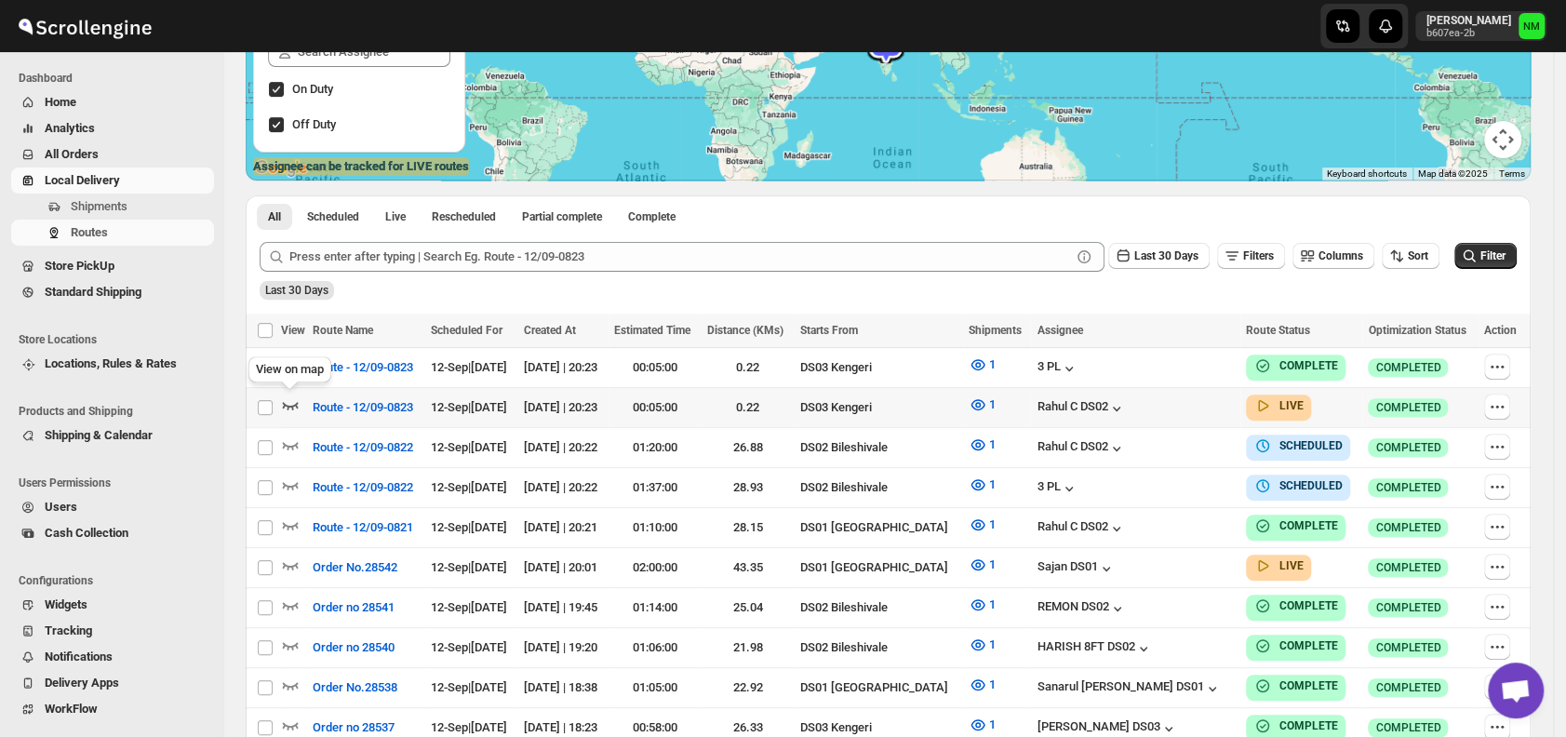 Image resolution: width=1566 pixels, height=737 pixels. Describe the element at coordinates (655, 727) in the screenshot. I see `div: 00:58:00` at that location.